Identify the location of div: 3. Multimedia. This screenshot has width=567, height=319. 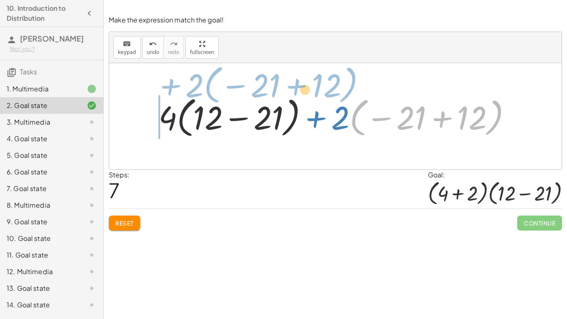
(40, 122).